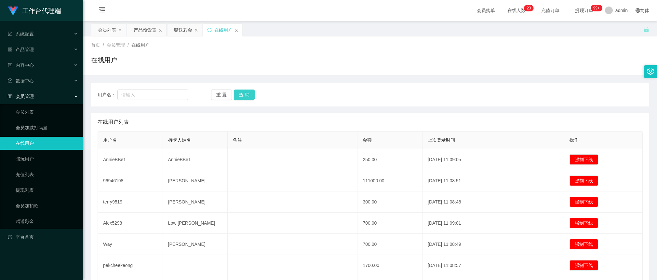 Image resolution: width=657 pixels, height=280 pixels. I want to click on div: 会员列表, so click(107, 30).